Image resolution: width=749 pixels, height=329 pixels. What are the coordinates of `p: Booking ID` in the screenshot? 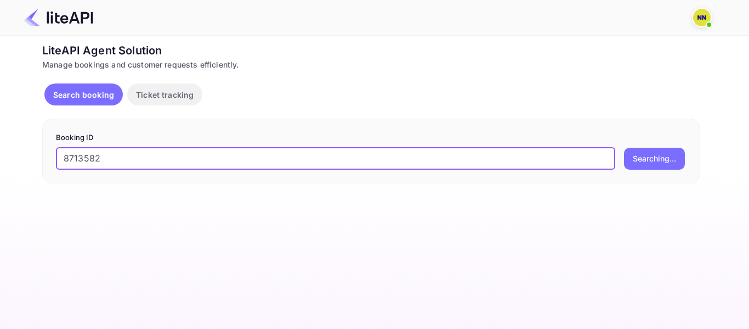 It's located at (371, 138).